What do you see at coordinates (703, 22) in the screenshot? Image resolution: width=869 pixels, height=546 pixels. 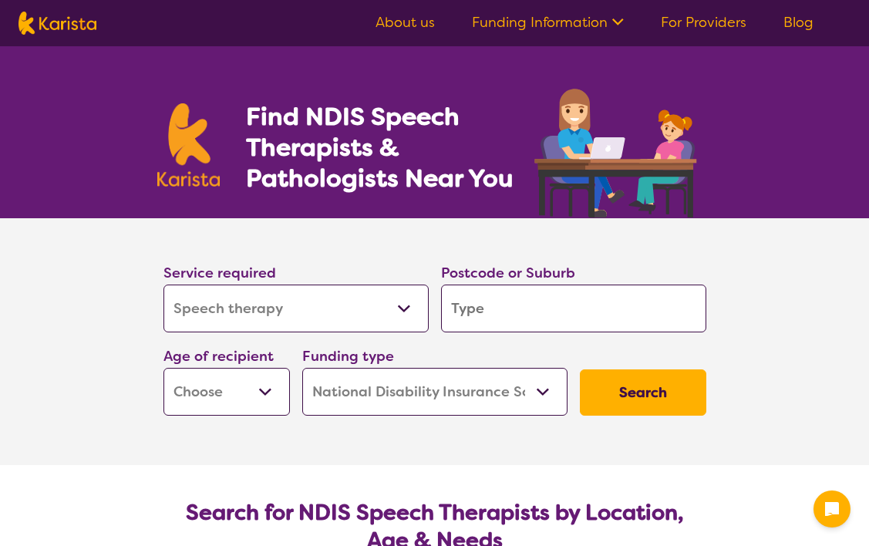 I see `a: For Providers` at bounding box center [703, 22].